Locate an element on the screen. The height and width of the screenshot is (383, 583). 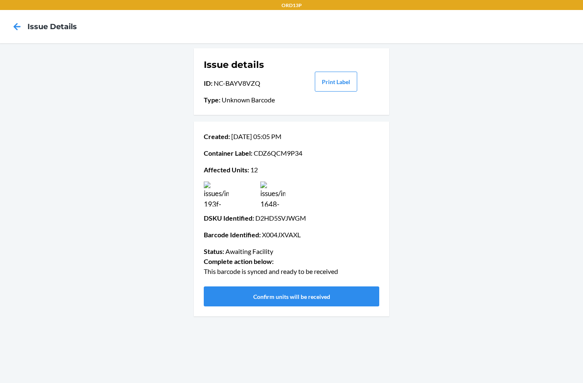
h1: Issue details is located at coordinates (247, 65).